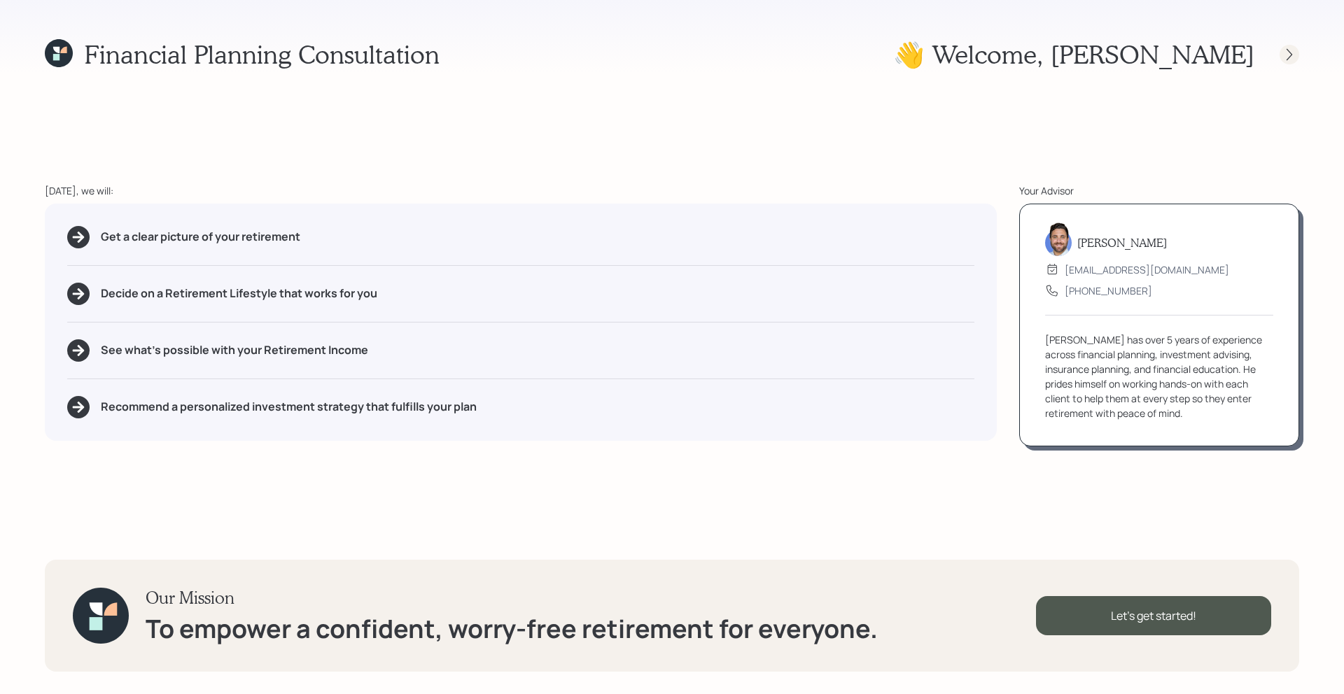  I want to click on div: Let's get started!, so click(1153, 616).